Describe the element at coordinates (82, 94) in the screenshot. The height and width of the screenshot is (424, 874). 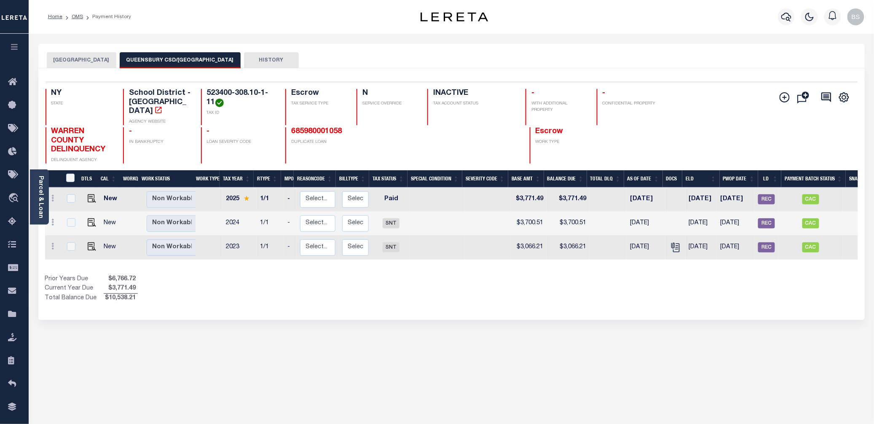
I see `h4: NY` at that location.